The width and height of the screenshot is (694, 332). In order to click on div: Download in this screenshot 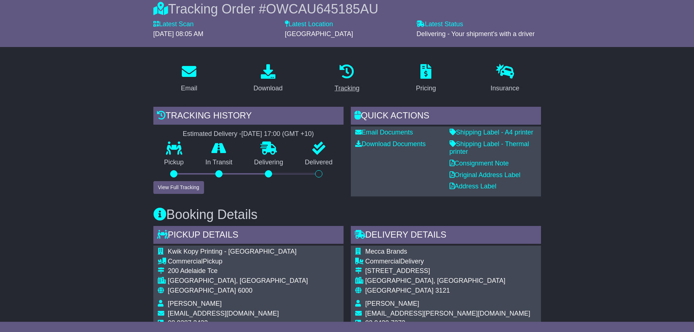, I will do `click(268, 88)`.